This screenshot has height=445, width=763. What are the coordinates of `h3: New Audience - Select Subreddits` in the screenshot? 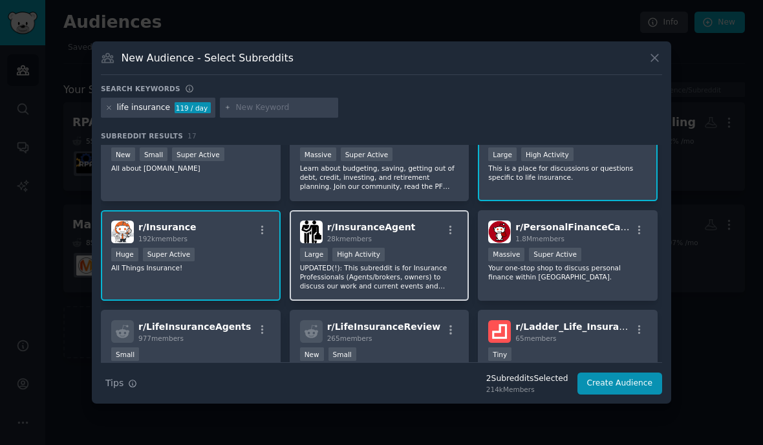 It's located at (208, 58).